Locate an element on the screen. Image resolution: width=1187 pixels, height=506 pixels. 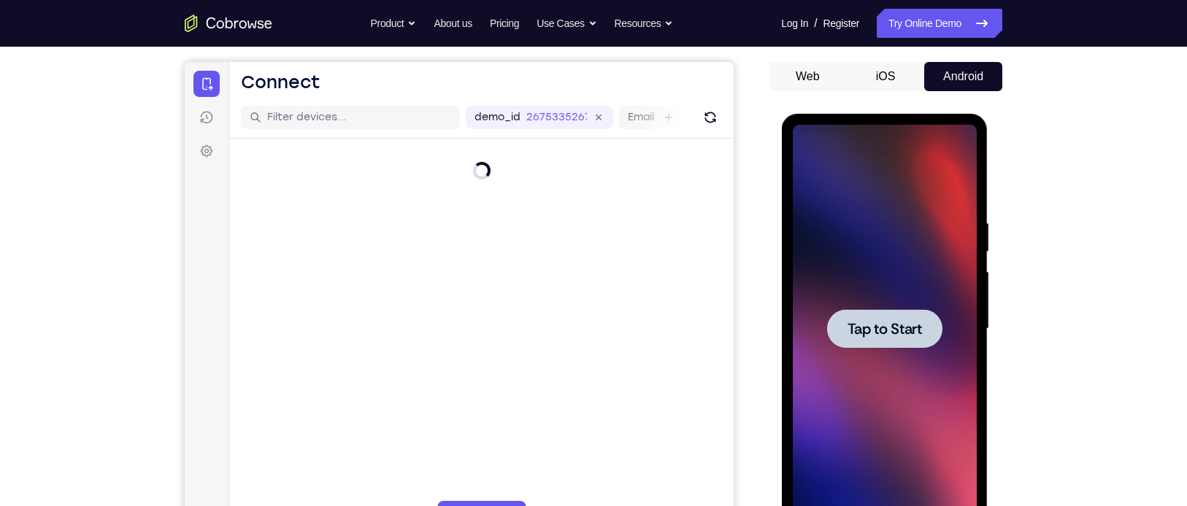
button: Product is located at coordinates (393, 23).